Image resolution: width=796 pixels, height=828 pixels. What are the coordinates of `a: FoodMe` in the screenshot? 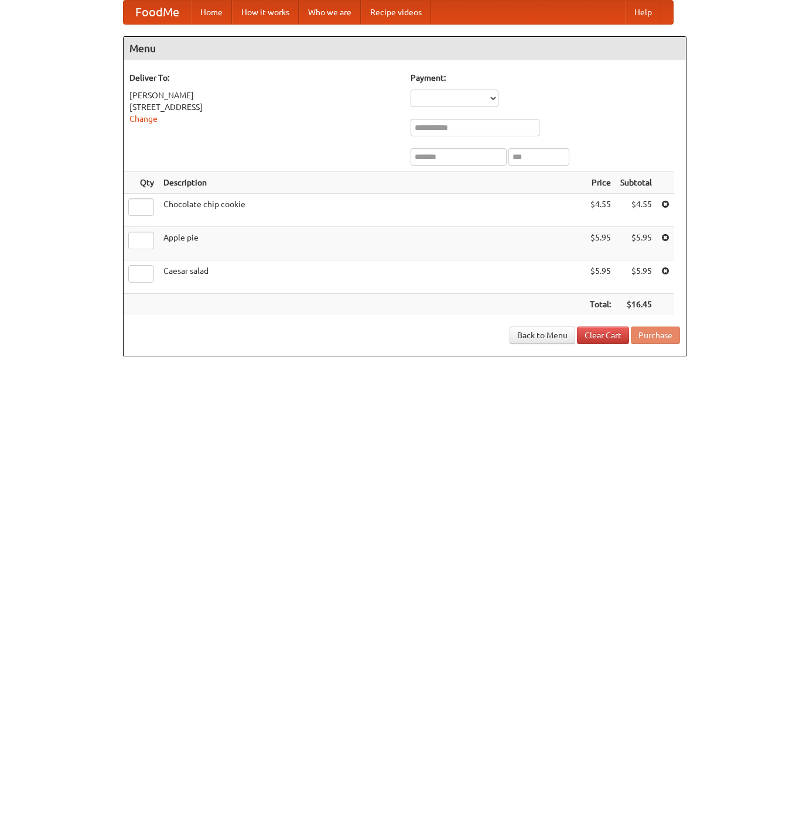 It's located at (157, 12).